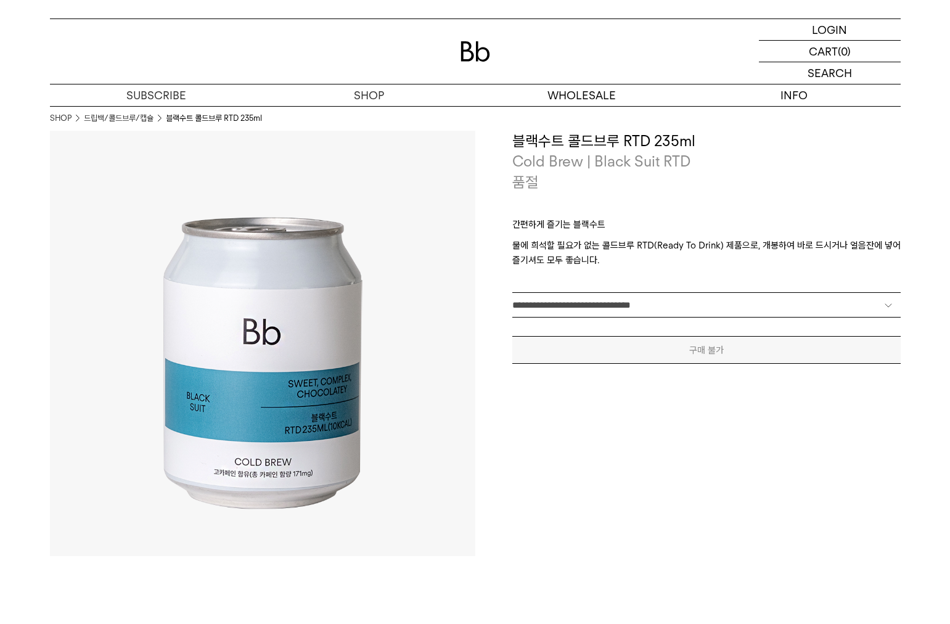  I want to click on p: 물에 희석할 필요가 없는 콜드브루 RTD(Ready To Drink) 제품으로, 개봉하여 바로 드시거나 얼음잔에 넣어 즐기셔도 모두 좋습니다., so click(707, 253).